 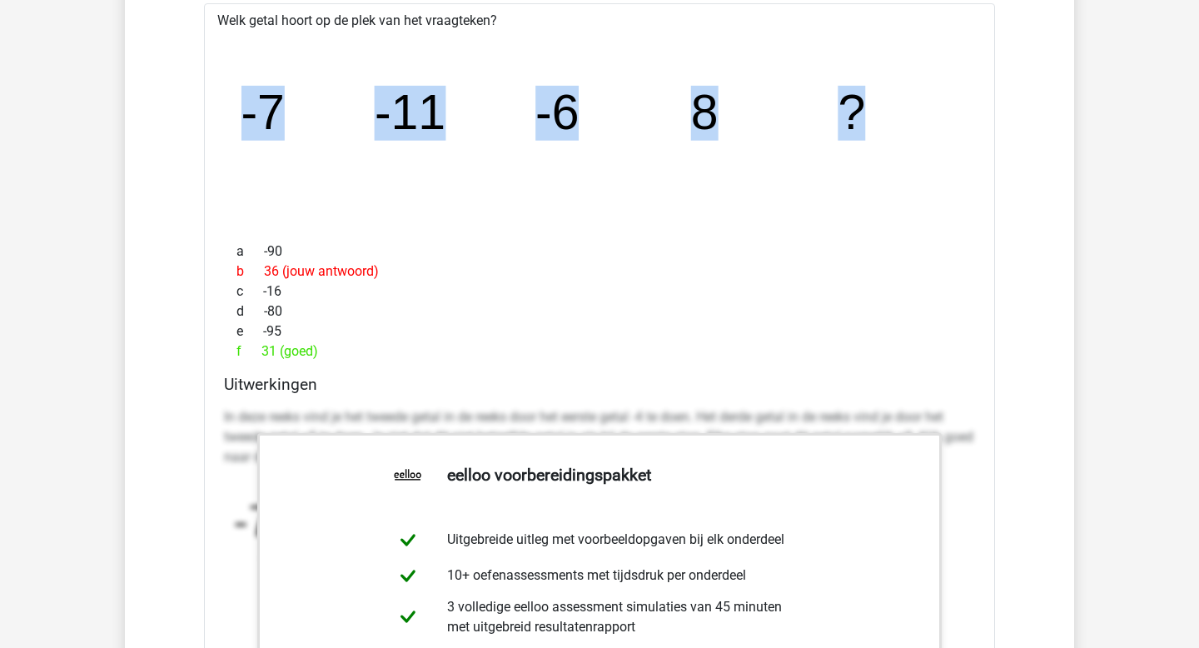 What do you see at coordinates (250, 331) in the screenshot?
I see `span: e` at bounding box center [250, 331].